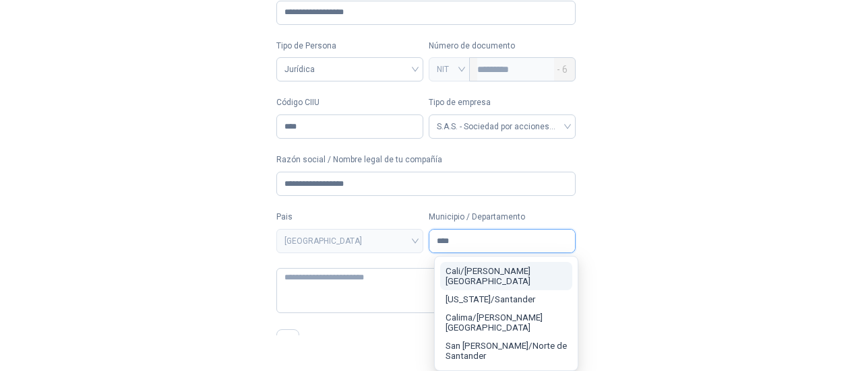 Image resolution: width=852 pixels, height=371 pixels. Describe the element at coordinates (502, 127) in the screenshot. I see `span: S.A.S. - Sociedad por acciones simplificada` at that location.